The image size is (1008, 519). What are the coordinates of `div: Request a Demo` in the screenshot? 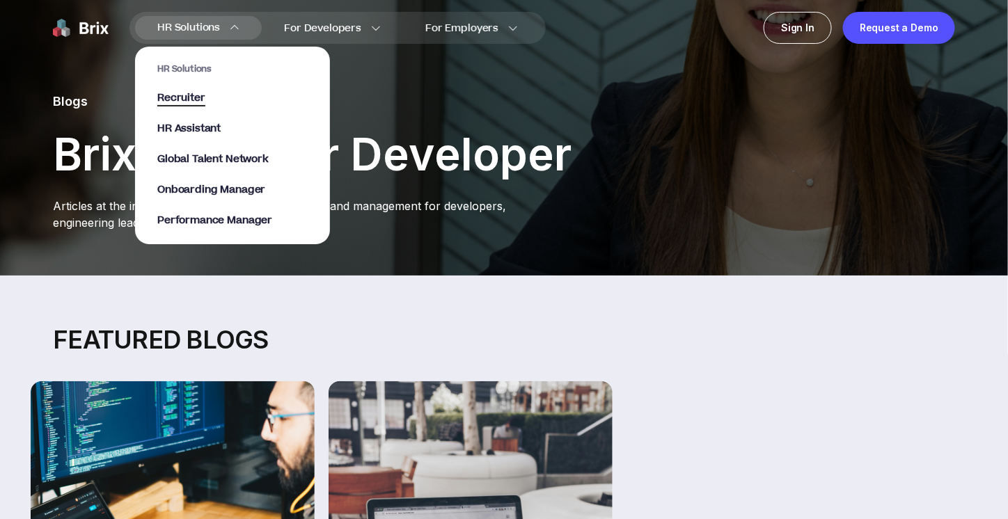 It's located at (899, 28).